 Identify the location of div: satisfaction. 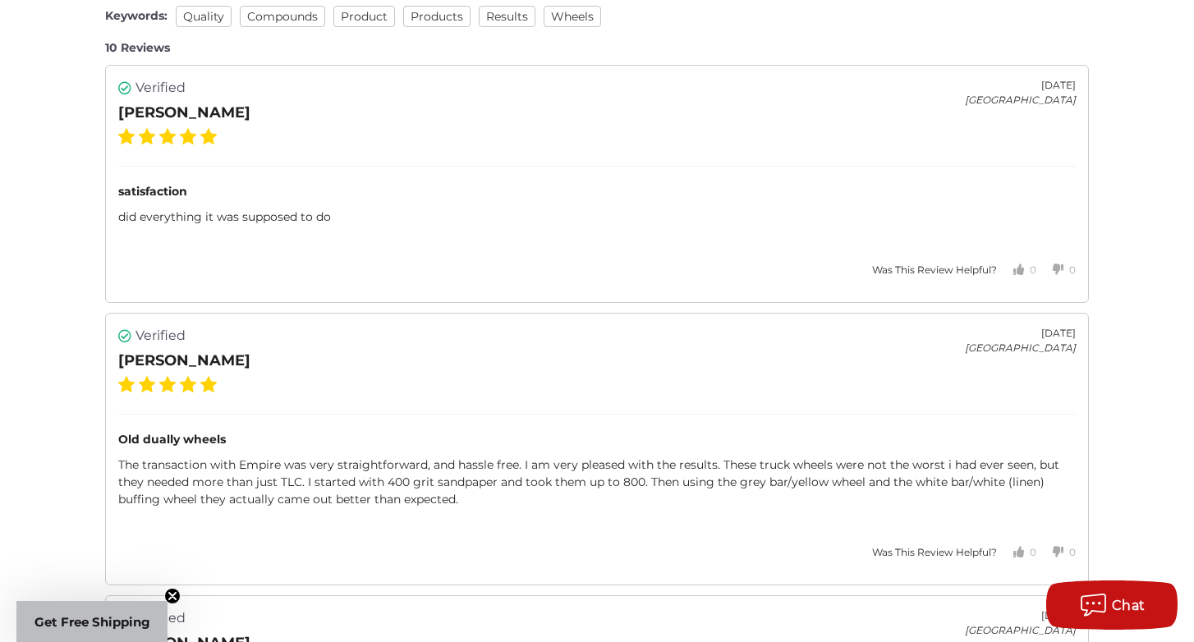
(597, 191).